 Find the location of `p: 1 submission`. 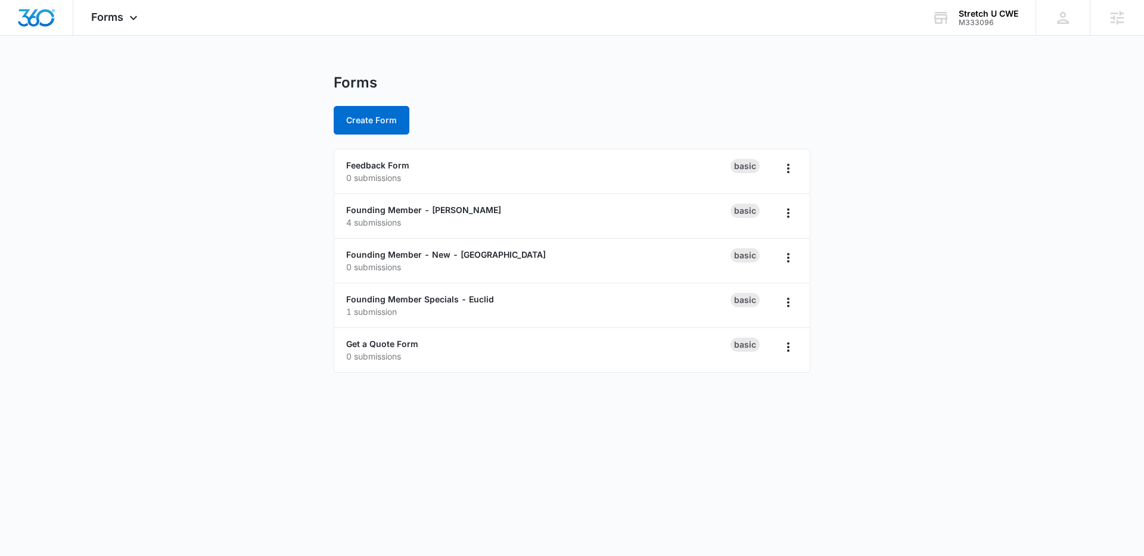

p: 1 submission is located at coordinates (538, 312).